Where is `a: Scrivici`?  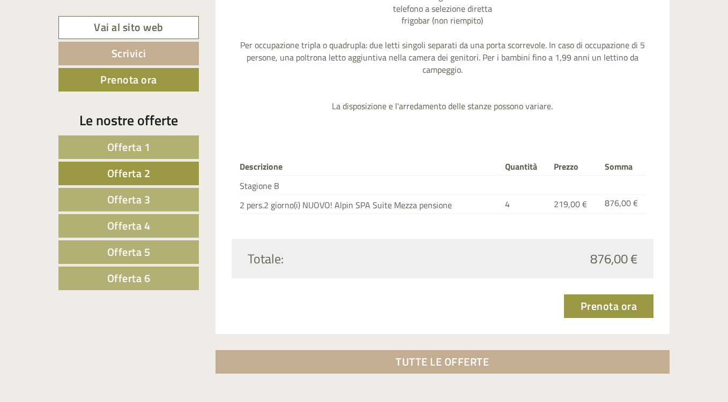
a: Scrivici is located at coordinates (129, 54).